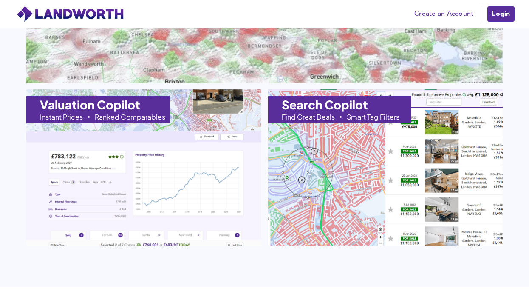 The height and width of the screenshot is (300, 529). Describe the element at coordinates (61, 117) in the screenshot. I see `div: Instant Prices` at that location.